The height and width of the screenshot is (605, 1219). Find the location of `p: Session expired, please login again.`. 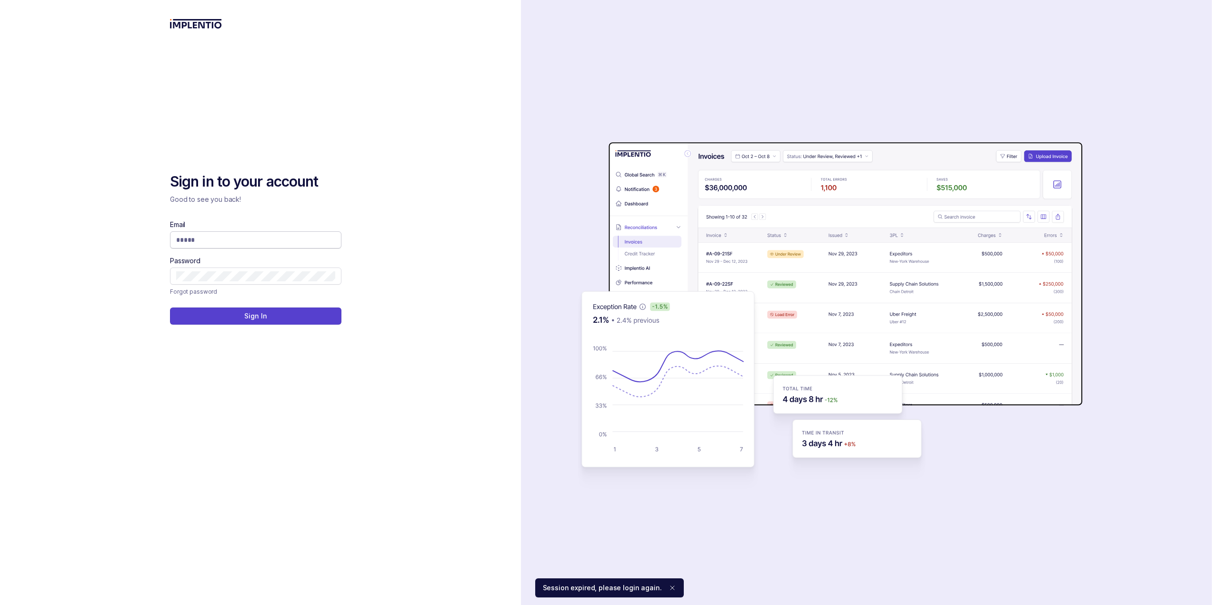

p: Session expired, please login again. is located at coordinates (602, 588).